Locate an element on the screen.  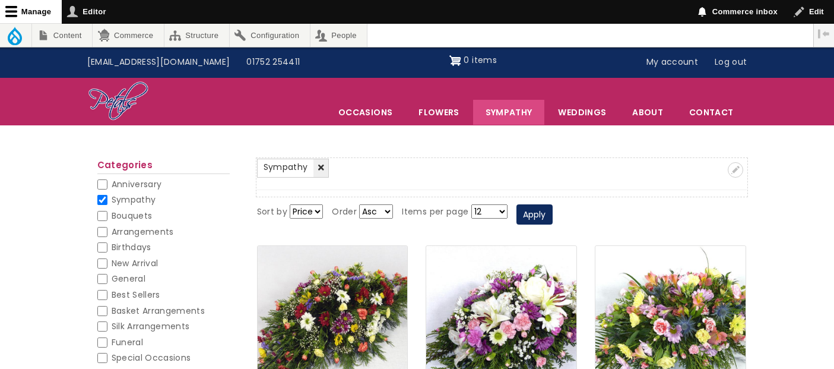
a: Content is located at coordinates (62, 35).